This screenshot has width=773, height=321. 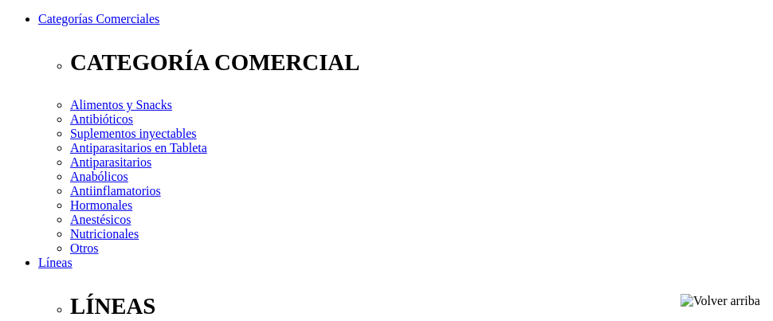 I want to click on a: Categorías Comerciales, so click(x=99, y=18).